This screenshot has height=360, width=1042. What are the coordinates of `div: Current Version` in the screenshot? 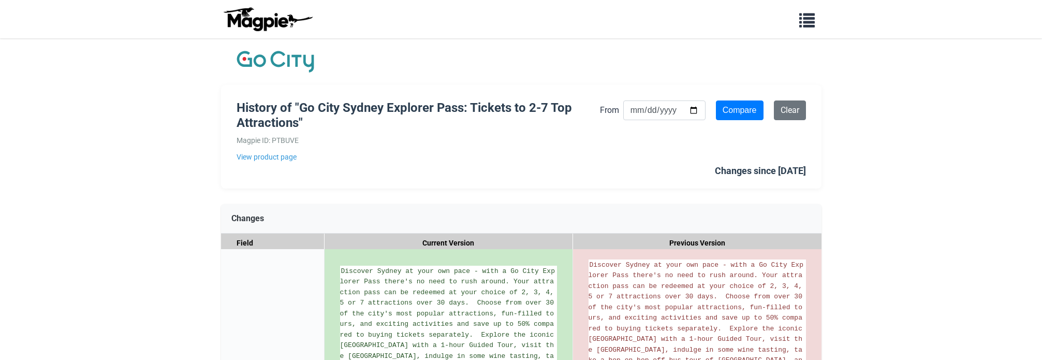 It's located at (449, 243).